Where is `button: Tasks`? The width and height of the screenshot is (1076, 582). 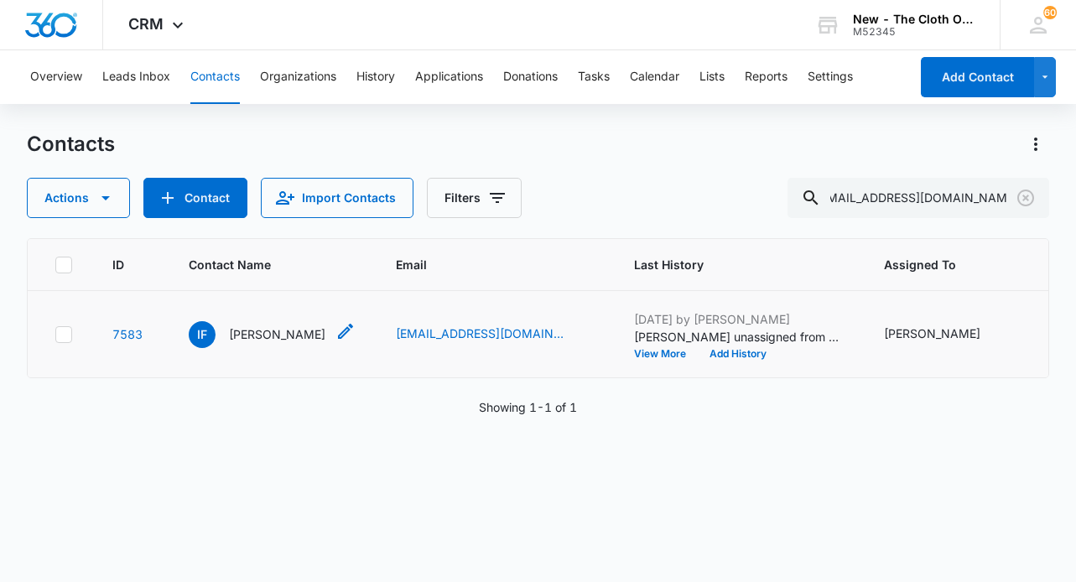 button: Tasks is located at coordinates (594, 77).